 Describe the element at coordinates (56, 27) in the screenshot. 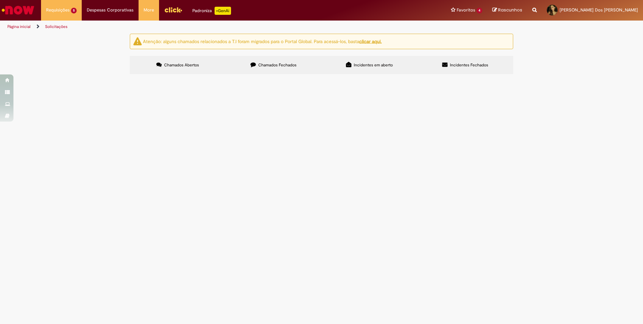

I see `a: Solicitações` at that location.